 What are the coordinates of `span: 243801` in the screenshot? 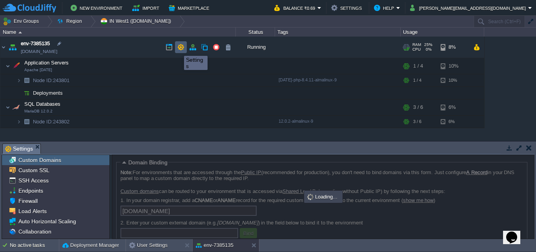 It's located at (51, 80).